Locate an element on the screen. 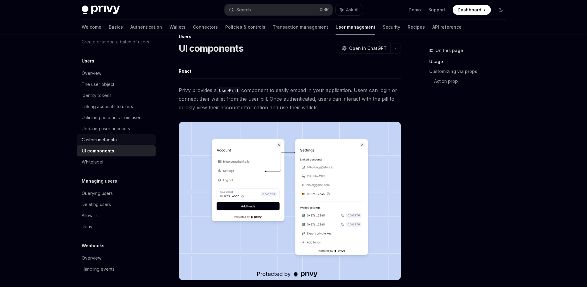 This screenshot has height=287, width=587. a: Recipes is located at coordinates (416, 27).